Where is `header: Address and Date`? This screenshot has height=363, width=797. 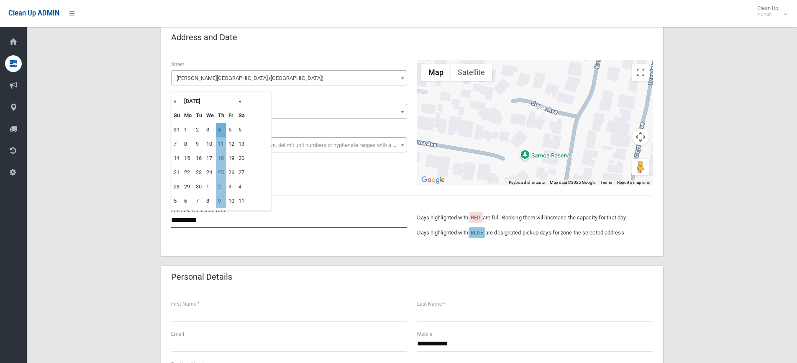
header: Address and Date is located at coordinates (204, 37).